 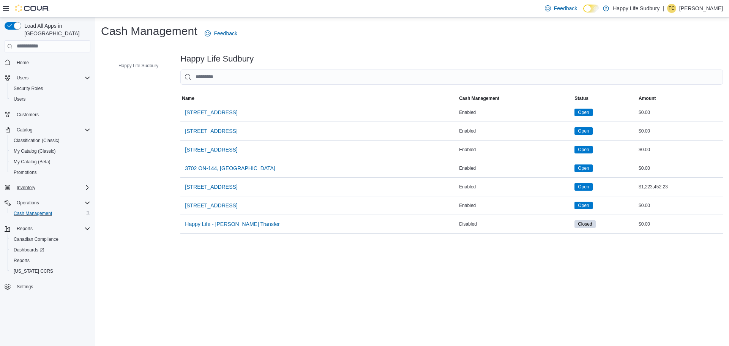 I want to click on input: Dark Mode, so click(x=591, y=8).